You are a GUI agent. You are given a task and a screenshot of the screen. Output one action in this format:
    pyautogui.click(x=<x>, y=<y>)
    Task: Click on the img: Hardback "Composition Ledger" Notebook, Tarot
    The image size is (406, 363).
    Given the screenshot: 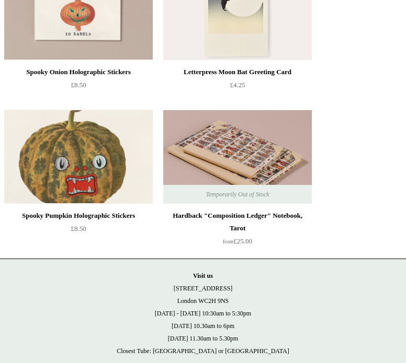 What is the action you would take?
    pyautogui.click(x=237, y=157)
    